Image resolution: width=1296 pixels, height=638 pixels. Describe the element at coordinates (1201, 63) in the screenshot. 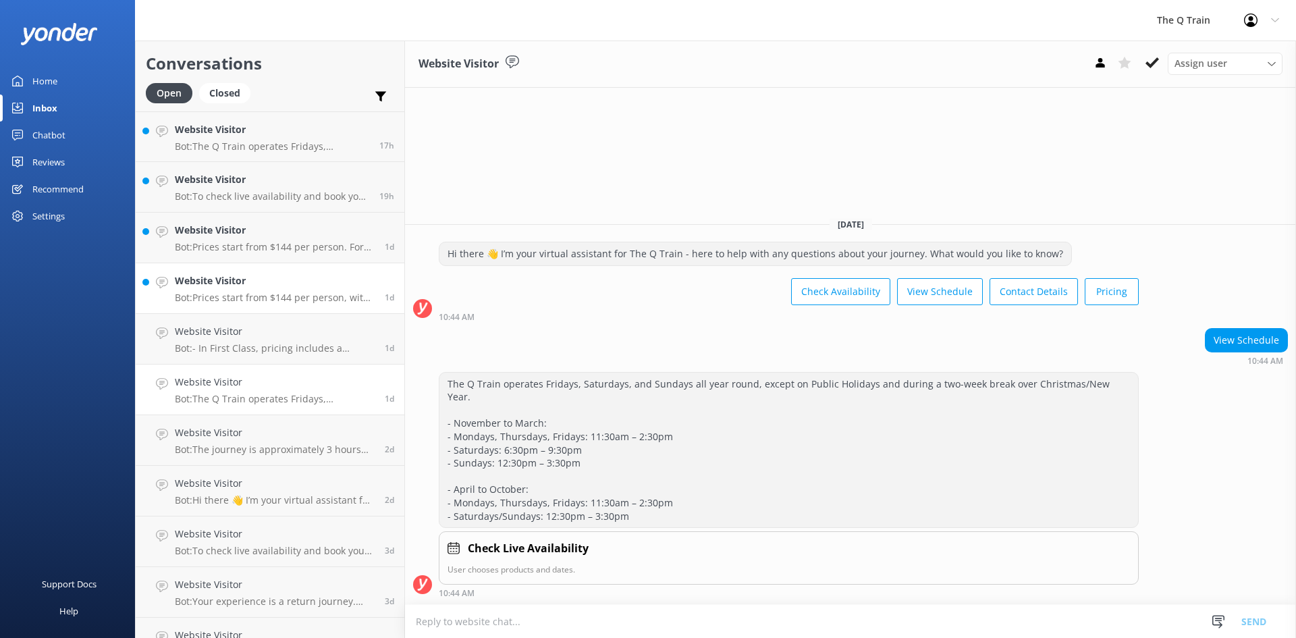

I see `span: Assign user` at that location.